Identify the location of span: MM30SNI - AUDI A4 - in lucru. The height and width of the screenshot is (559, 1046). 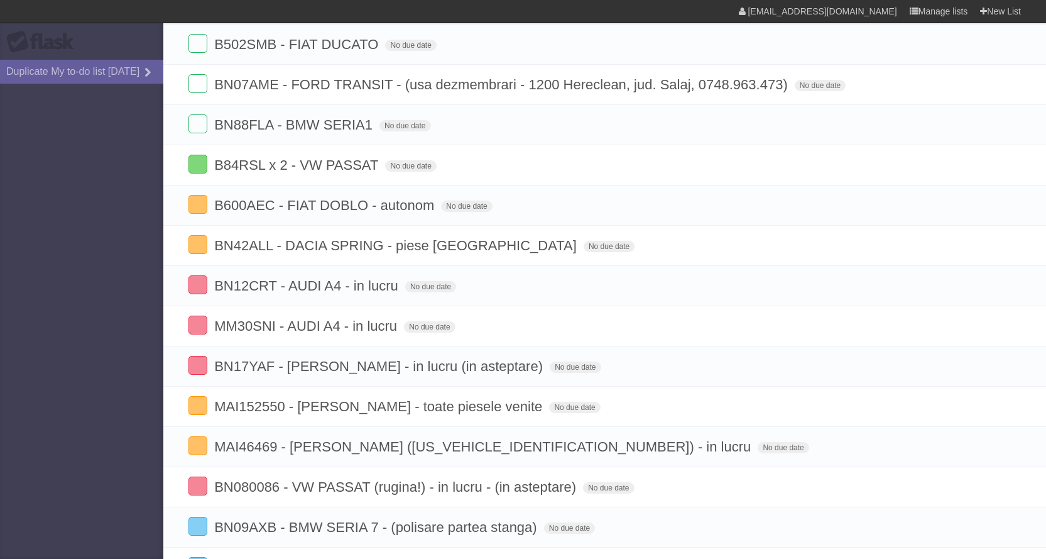
(307, 325).